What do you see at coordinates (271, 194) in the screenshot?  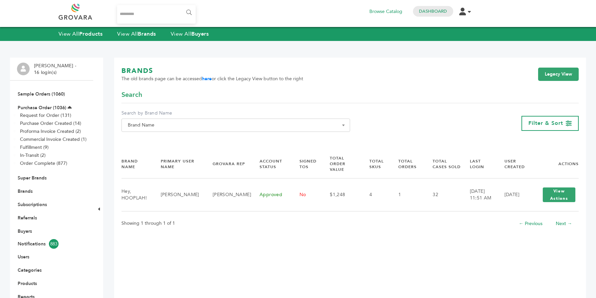 I see `td: Approved` at bounding box center [271, 194].